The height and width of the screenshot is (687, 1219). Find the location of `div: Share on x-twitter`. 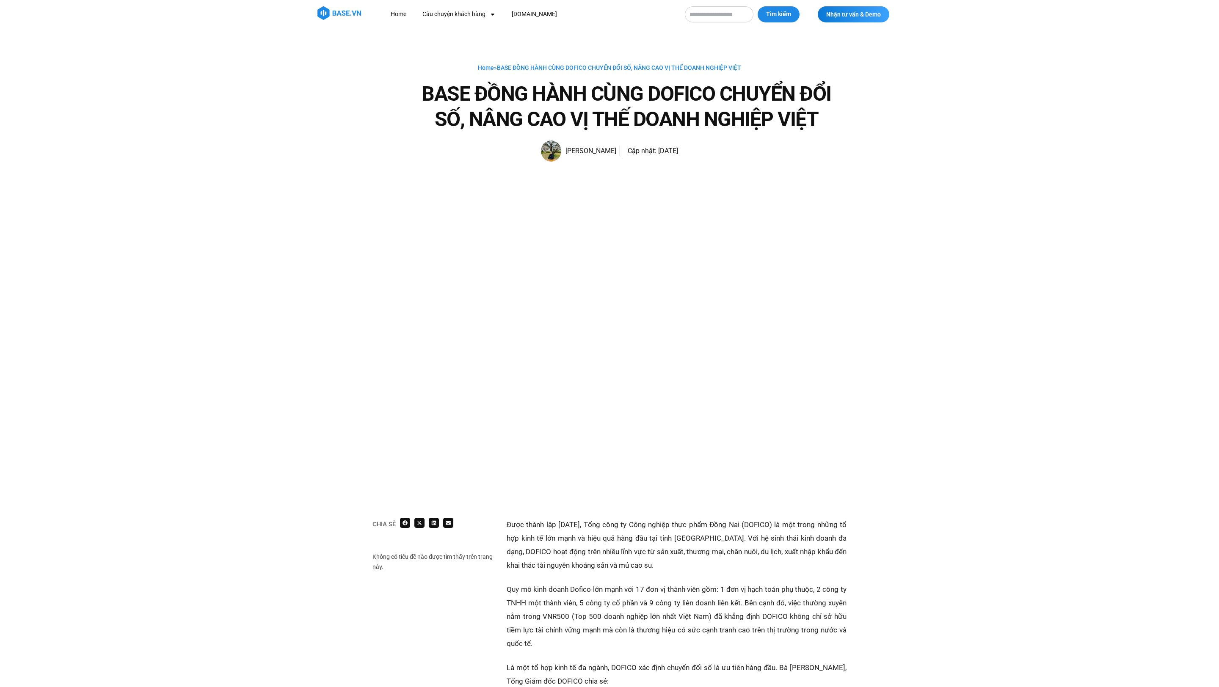

div: Share on x-twitter is located at coordinates (419, 523).